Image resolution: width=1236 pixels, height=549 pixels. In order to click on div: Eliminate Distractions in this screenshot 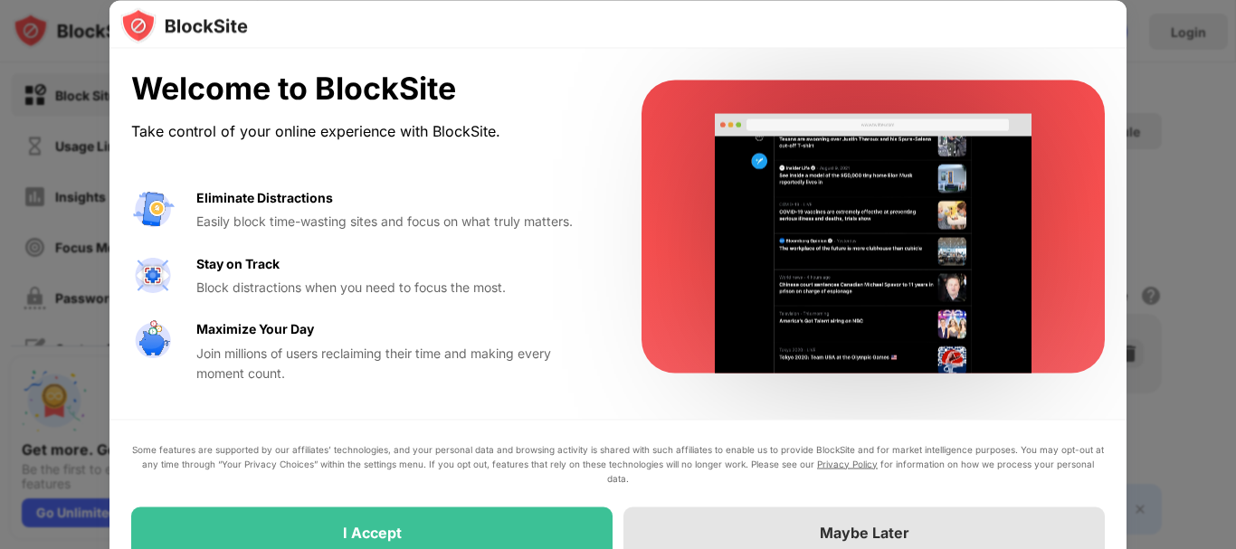, I will do `click(264, 197)`.